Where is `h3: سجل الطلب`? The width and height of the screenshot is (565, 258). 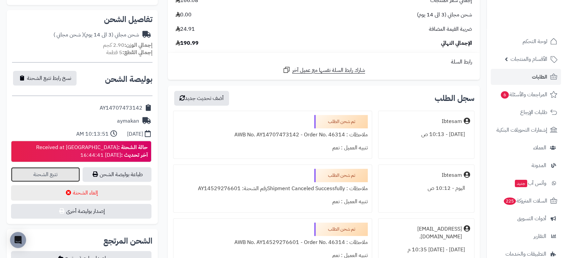
h3: سجل الطلب is located at coordinates (454, 98).